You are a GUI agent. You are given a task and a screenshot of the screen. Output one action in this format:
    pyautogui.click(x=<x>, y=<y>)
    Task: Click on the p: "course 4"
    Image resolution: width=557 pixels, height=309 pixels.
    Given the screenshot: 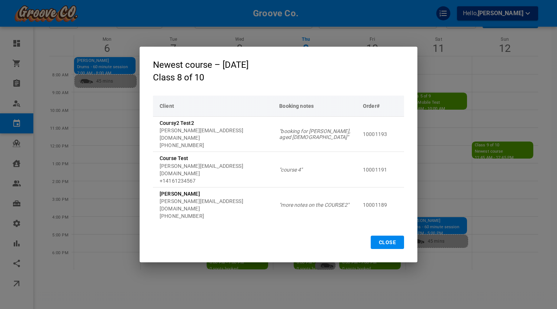 What is the action you would take?
    pyautogui.click(x=318, y=170)
    